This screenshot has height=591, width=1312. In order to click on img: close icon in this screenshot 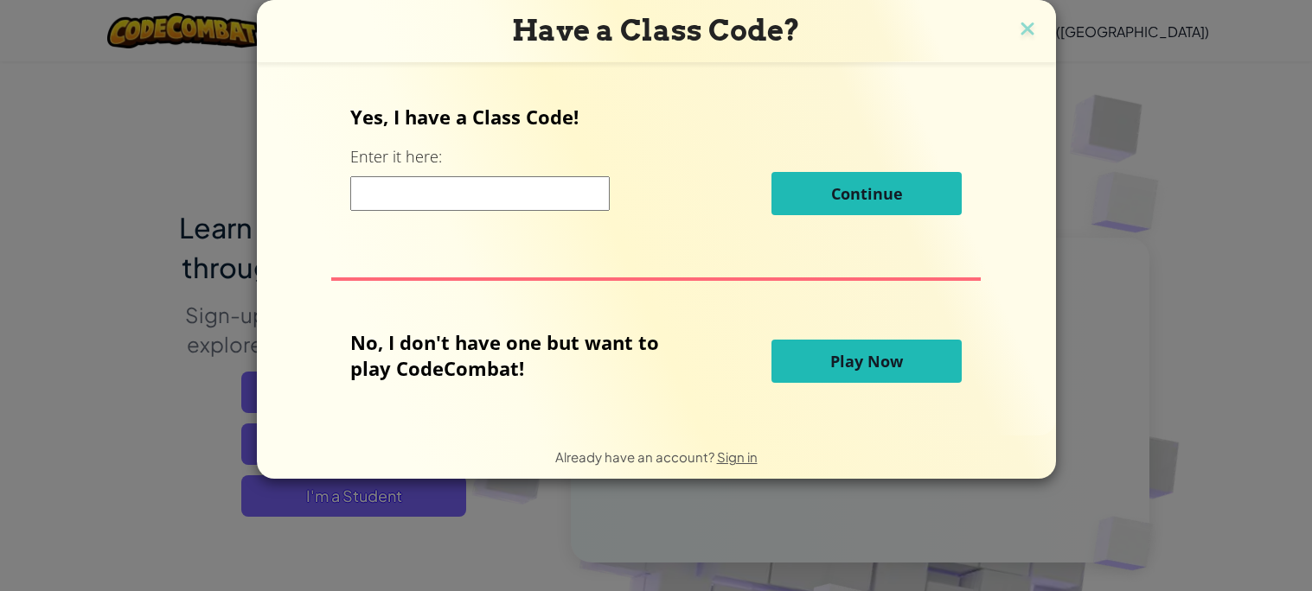, I will do `click(1027, 30)`.